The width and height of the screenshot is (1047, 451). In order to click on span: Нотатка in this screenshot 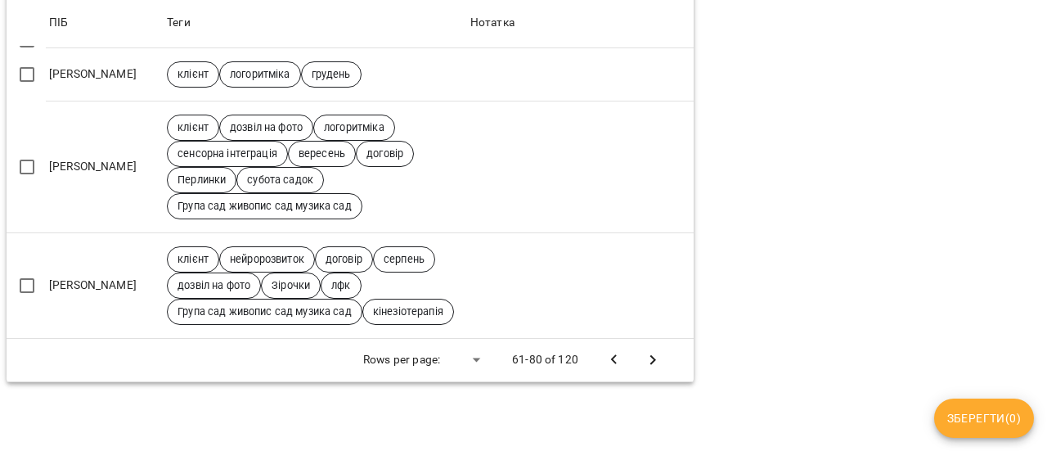, I will do `click(580, 23)`.